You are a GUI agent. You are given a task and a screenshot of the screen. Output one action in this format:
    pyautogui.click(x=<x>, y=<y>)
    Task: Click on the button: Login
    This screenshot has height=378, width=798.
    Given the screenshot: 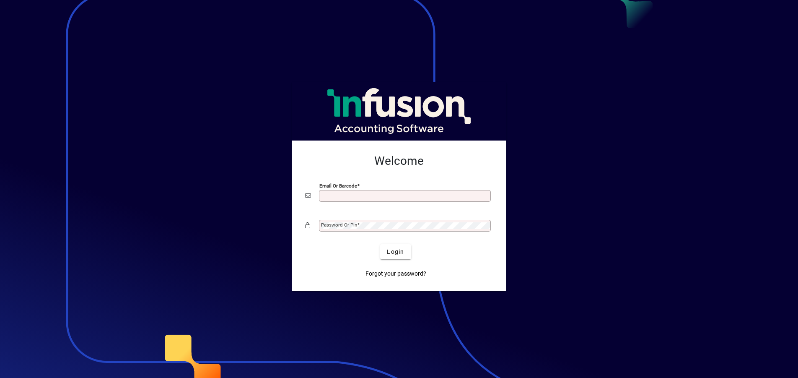 What is the action you would take?
    pyautogui.click(x=395, y=251)
    